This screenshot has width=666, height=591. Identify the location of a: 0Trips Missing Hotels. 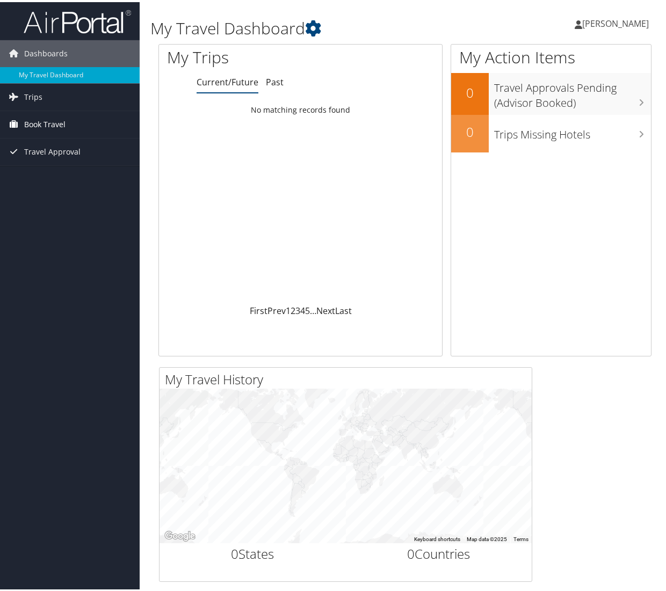
(551, 132).